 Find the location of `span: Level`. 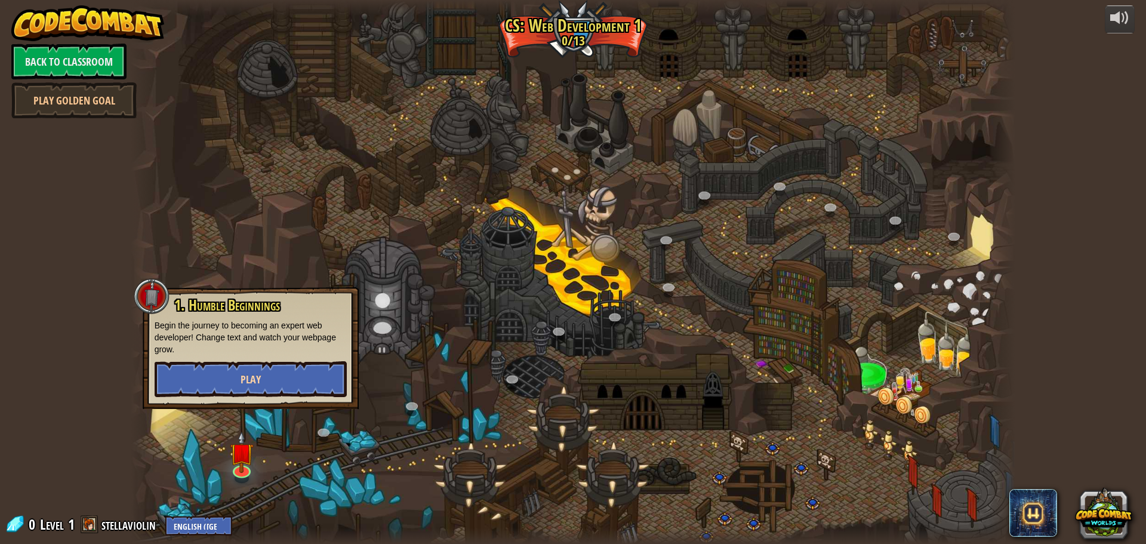

span: Level is located at coordinates (52, 524).